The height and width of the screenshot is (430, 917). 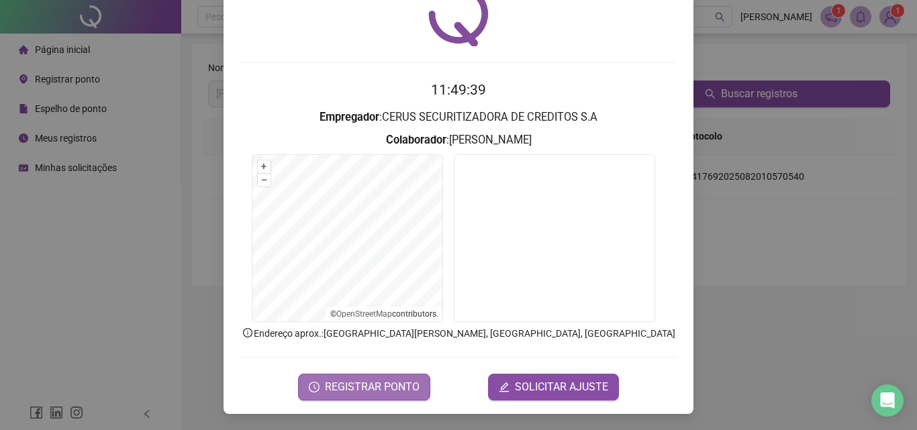 What do you see at coordinates (349, 117) in the screenshot?
I see `strong: Empregador` at bounding box center [349, 117].